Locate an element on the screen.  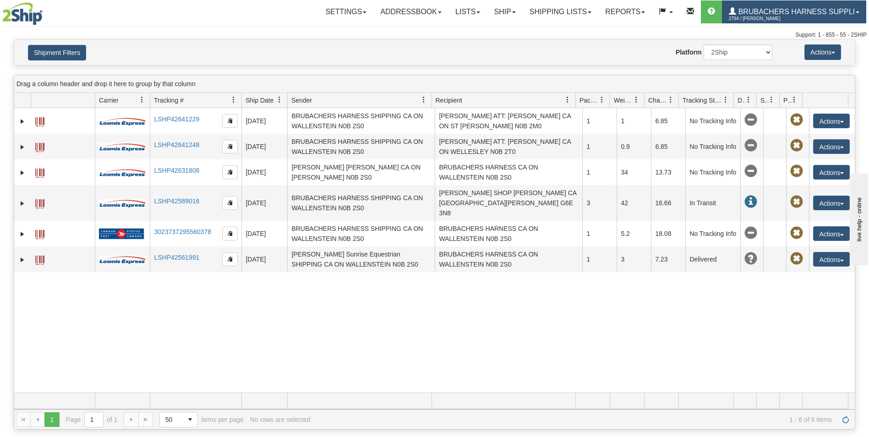
td: 5.2 is located at coordinates (634, 234).